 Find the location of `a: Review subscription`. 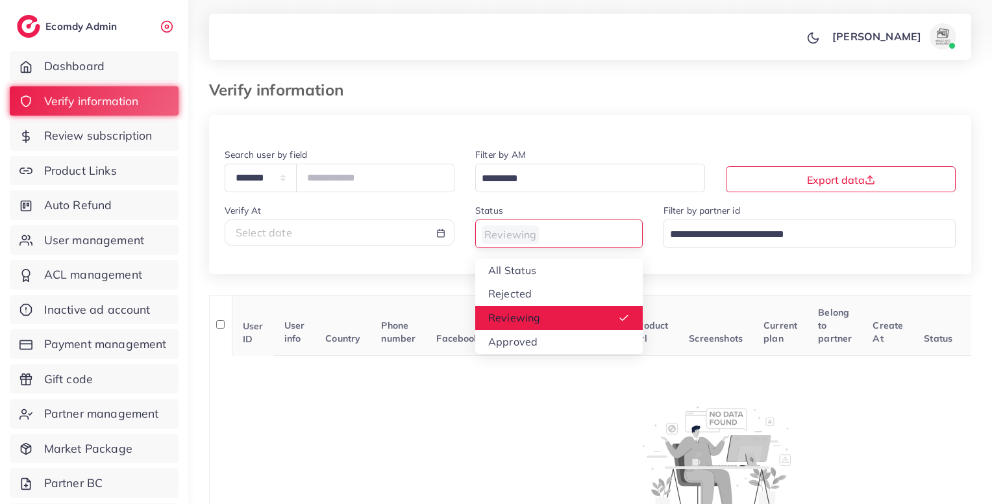

a: Review subscription is located at coordinates (94, 136).